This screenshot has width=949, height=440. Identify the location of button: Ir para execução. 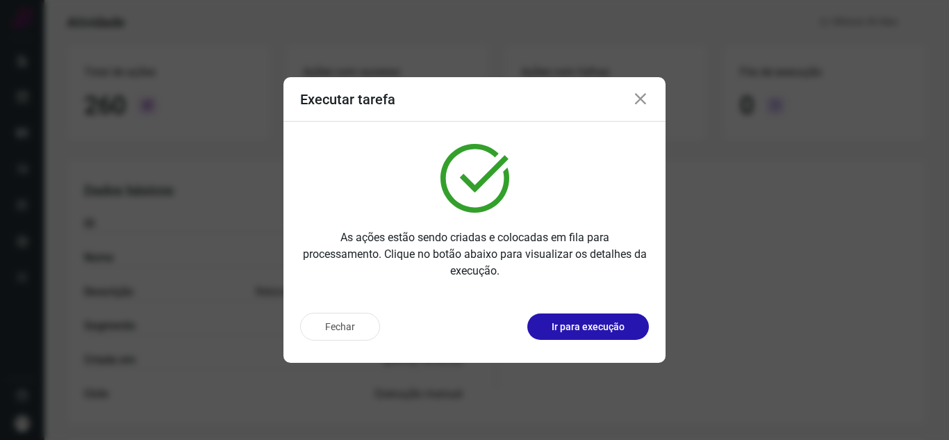
(588, 326).